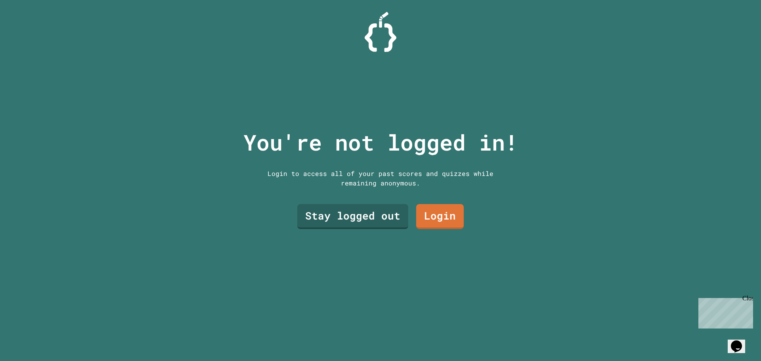 The height and width of the screenshot is (361, 761). I want to click on p: You're not logged in!, so click(381, 142).